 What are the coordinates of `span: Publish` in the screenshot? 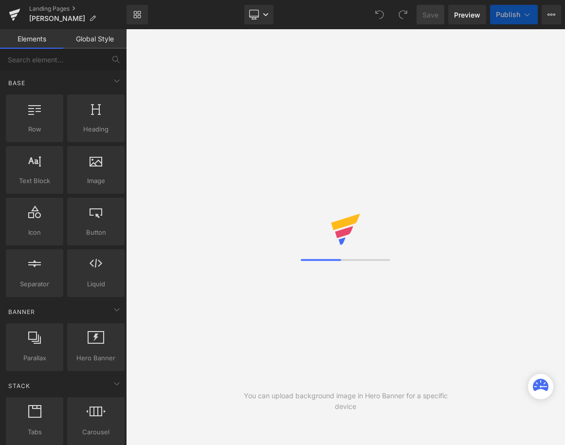 It's located at (508, 15).